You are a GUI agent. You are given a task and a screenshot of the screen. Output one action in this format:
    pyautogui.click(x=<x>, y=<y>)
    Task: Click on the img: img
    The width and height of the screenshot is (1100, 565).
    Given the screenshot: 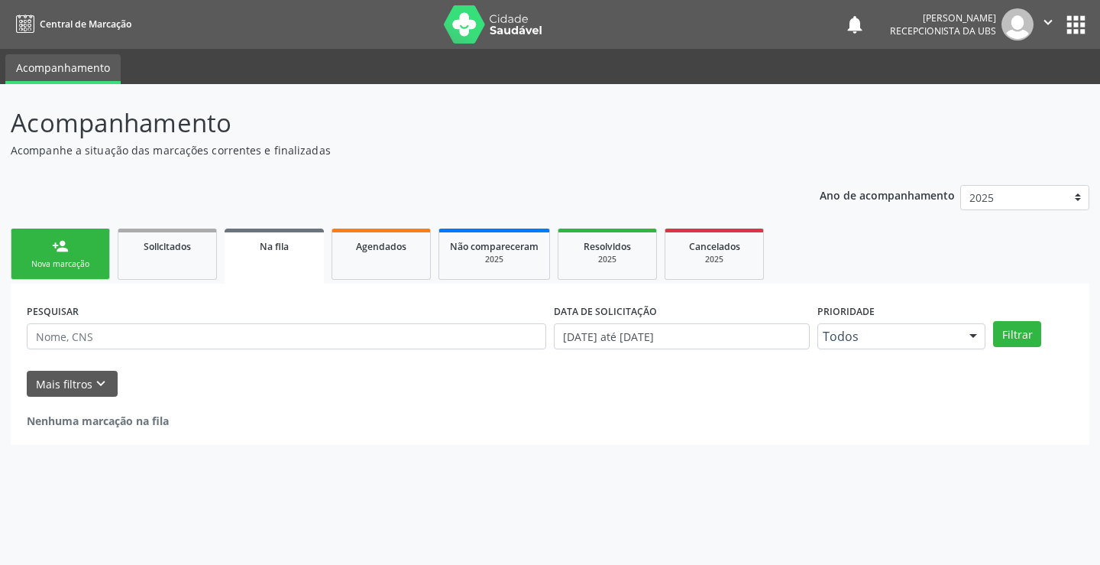 What is the action you would take?
    pyautogui.click(x=1018, y=24)
    